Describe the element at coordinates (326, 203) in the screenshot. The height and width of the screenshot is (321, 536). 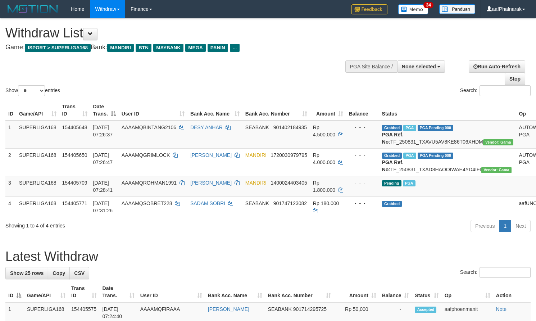
I see `span: Rp 180.000` at that location.